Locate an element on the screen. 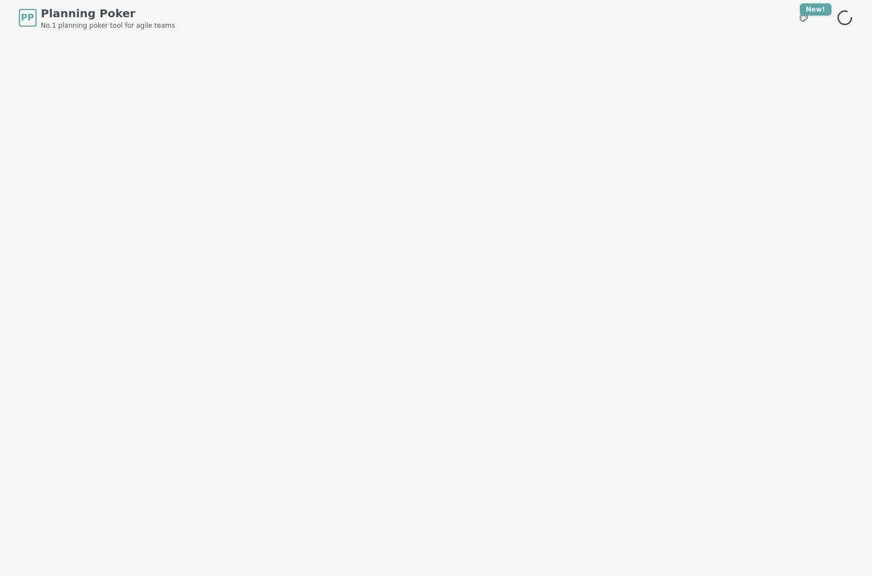 This screenshot has height=576, width=872. button: New! is located at coordinates (804, 18).